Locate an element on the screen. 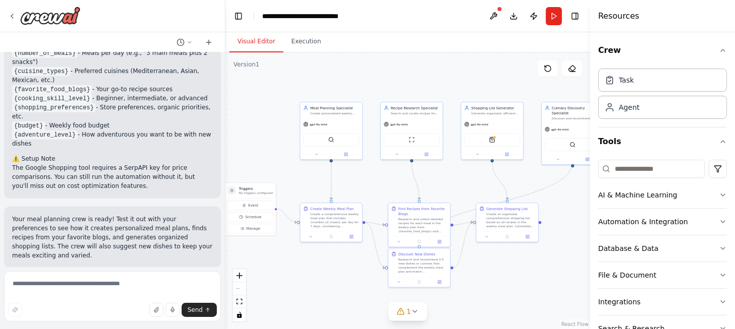  span: Event is located at coordinates (254, 205).